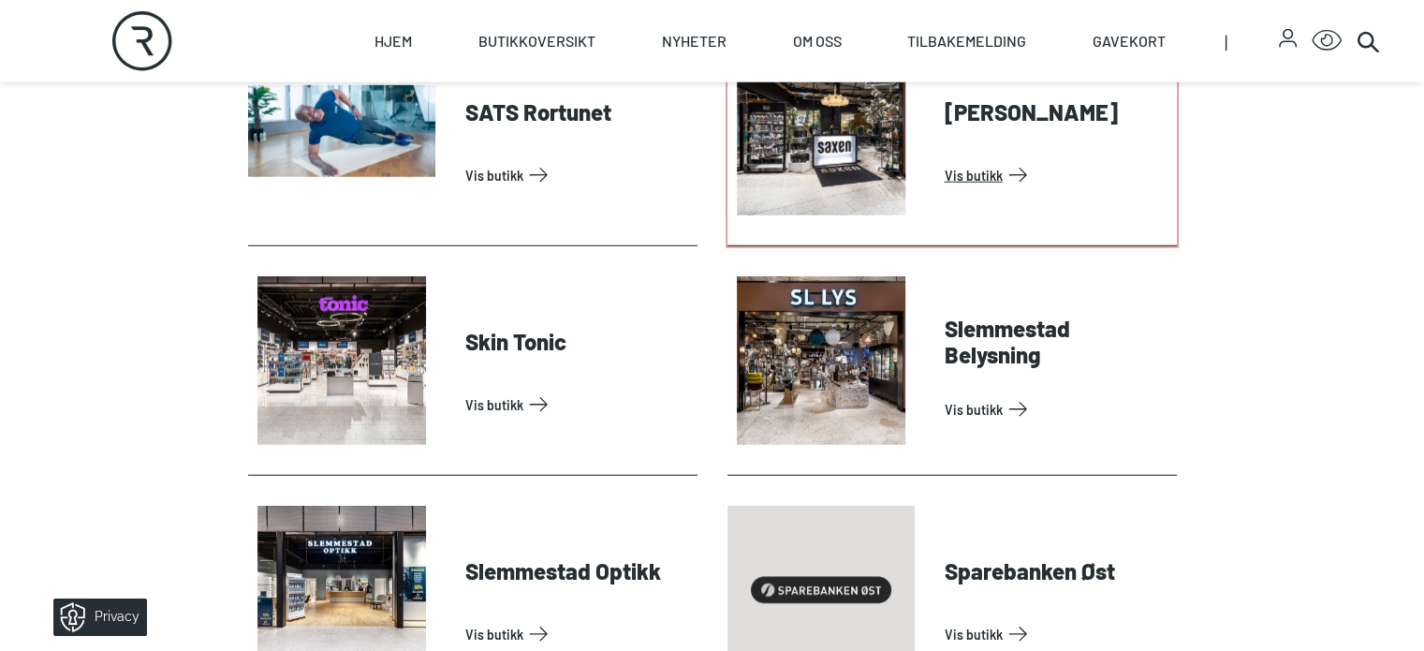 The width and height of the screenshot is (1424, 651). Describe the element at coordinates (98, 24) in the screenshot. I see `h5: Privacy` at that location.